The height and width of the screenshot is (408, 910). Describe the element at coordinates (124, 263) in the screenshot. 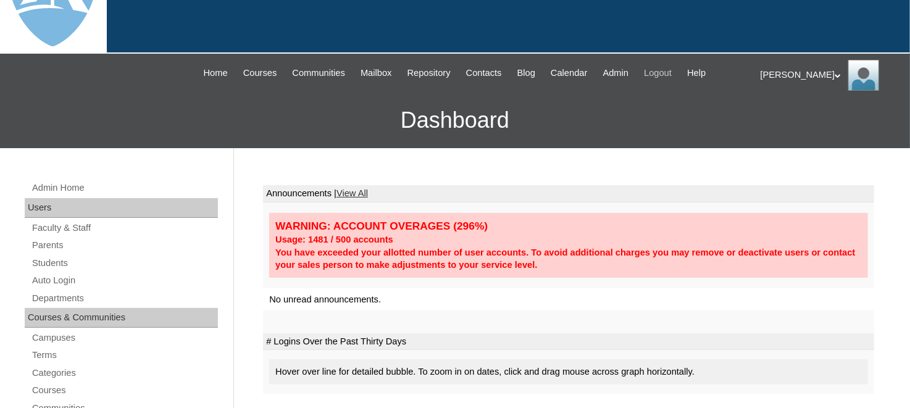

I see `a: Students` at that location.